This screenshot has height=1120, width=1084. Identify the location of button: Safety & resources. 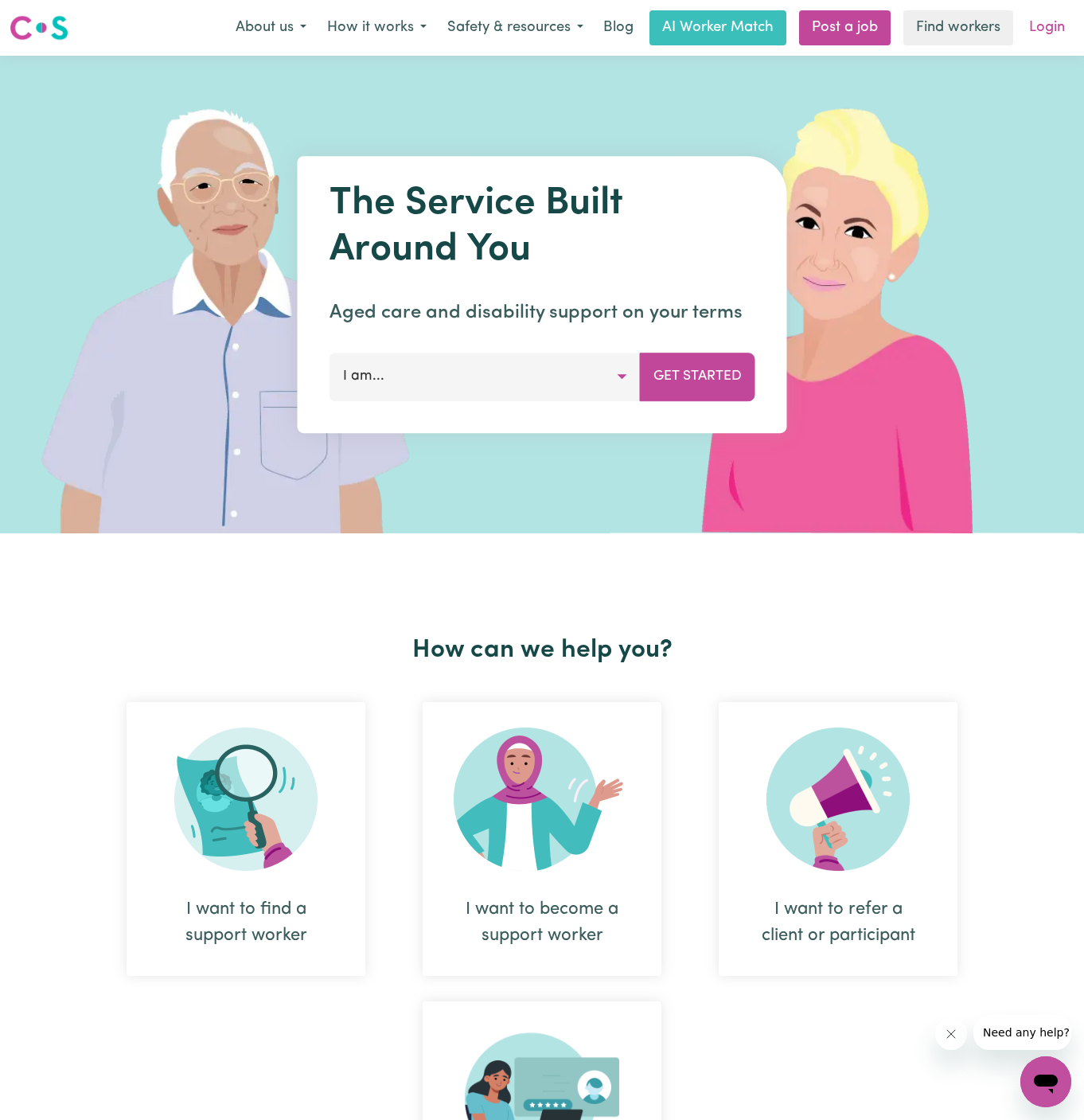
(515, 28).